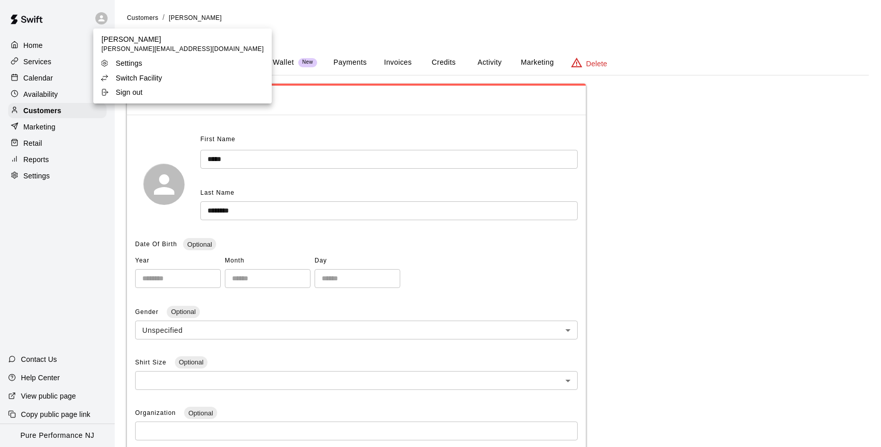 The height and width of the screenshot is (447, 881). What do you see at coordinates (183, 63) in the screenshot?
I see `a: Settings` at bounding box center [183, 63].